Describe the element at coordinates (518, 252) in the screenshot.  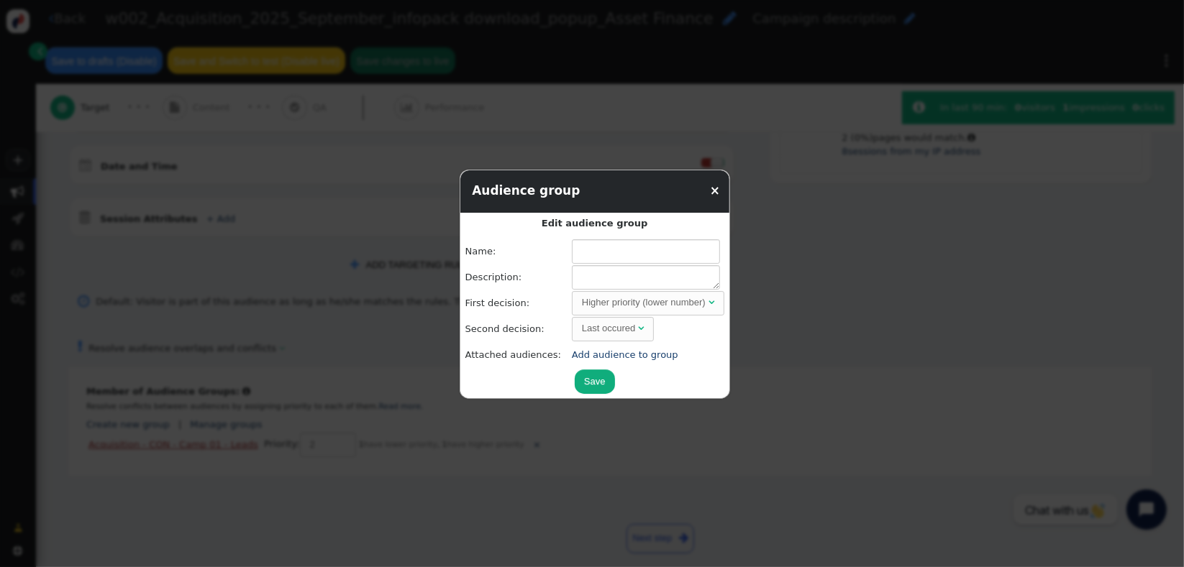
I see `td: Name:` at that location.